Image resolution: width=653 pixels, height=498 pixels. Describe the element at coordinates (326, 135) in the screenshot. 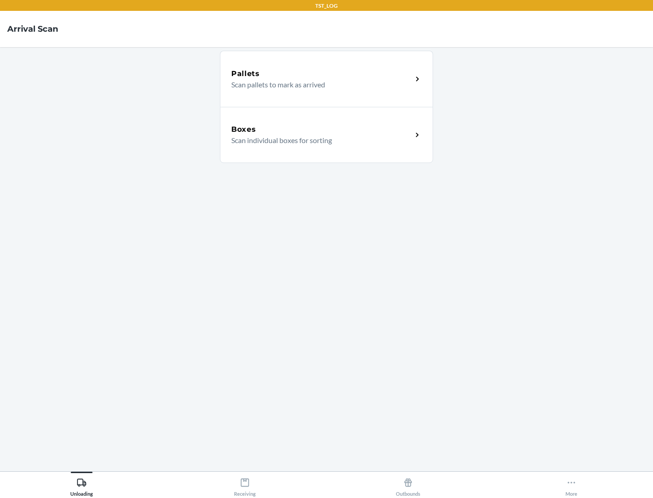

I see `a: BoxesScan individual boxes for sorting` at that location.